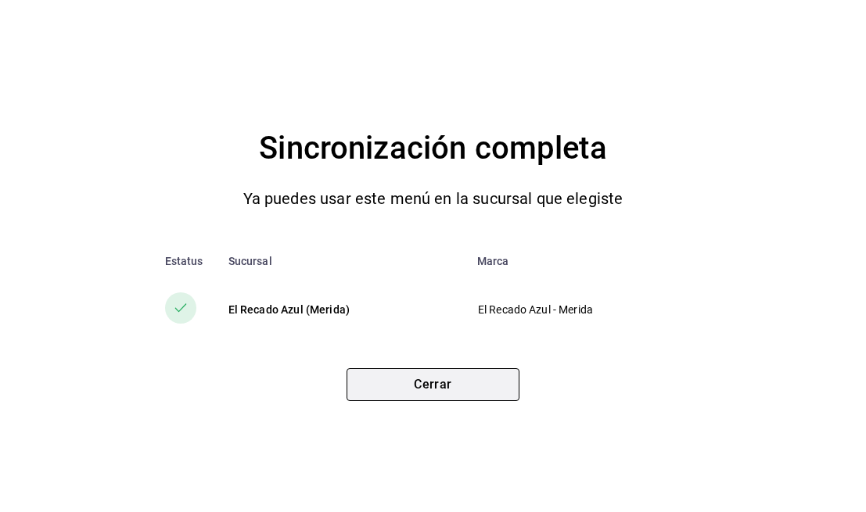  I want to click on p: Ya puedes usar este menú en la sucursal que elegiste, so click(433, 199).